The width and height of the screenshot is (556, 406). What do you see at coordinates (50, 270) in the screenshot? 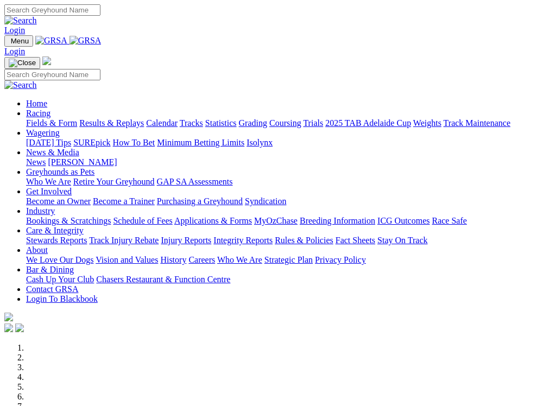
I see `a: Bar & Dining` at bounding box center [50, 270].